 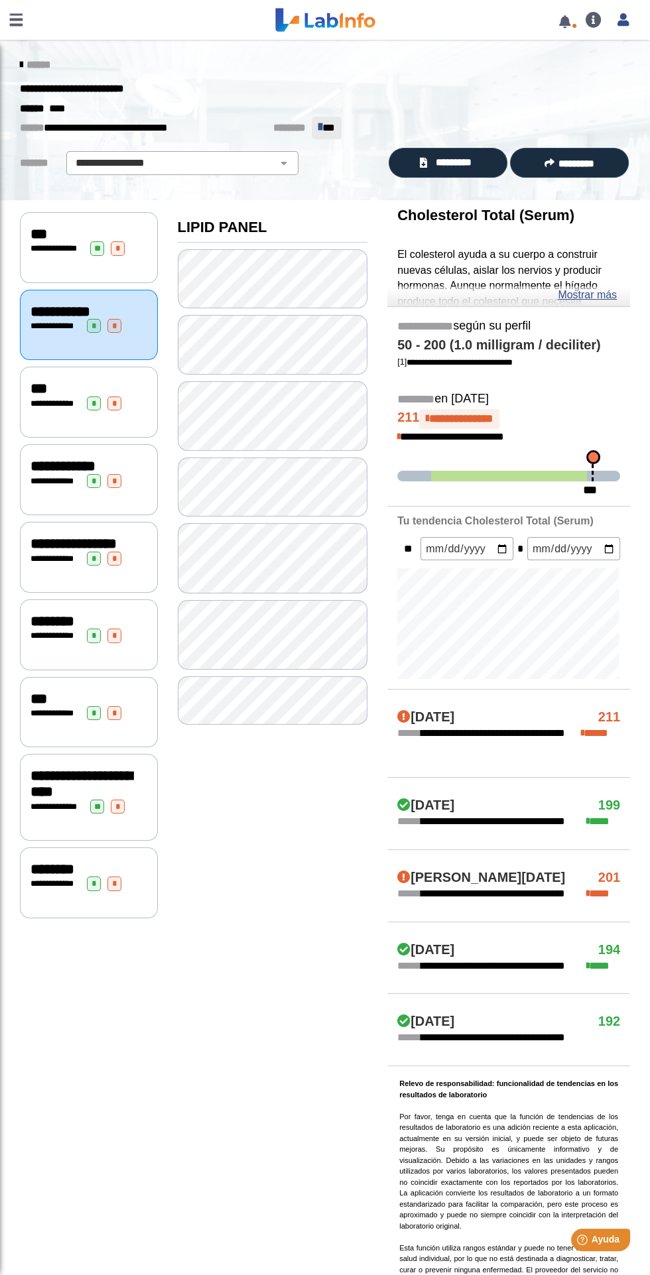 What do you see at coordinates (609, 950) in the screenshot?
I see `h4: 194` at bounding box center [609, 950].